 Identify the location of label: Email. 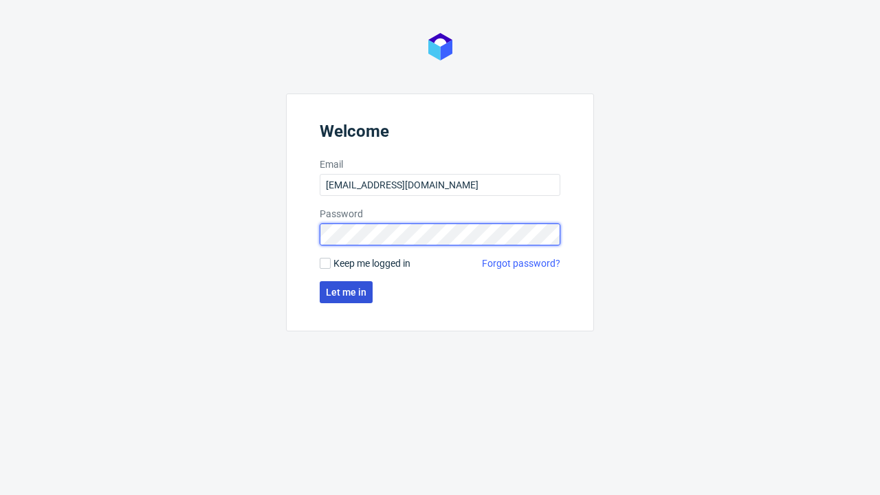
(440, 164).